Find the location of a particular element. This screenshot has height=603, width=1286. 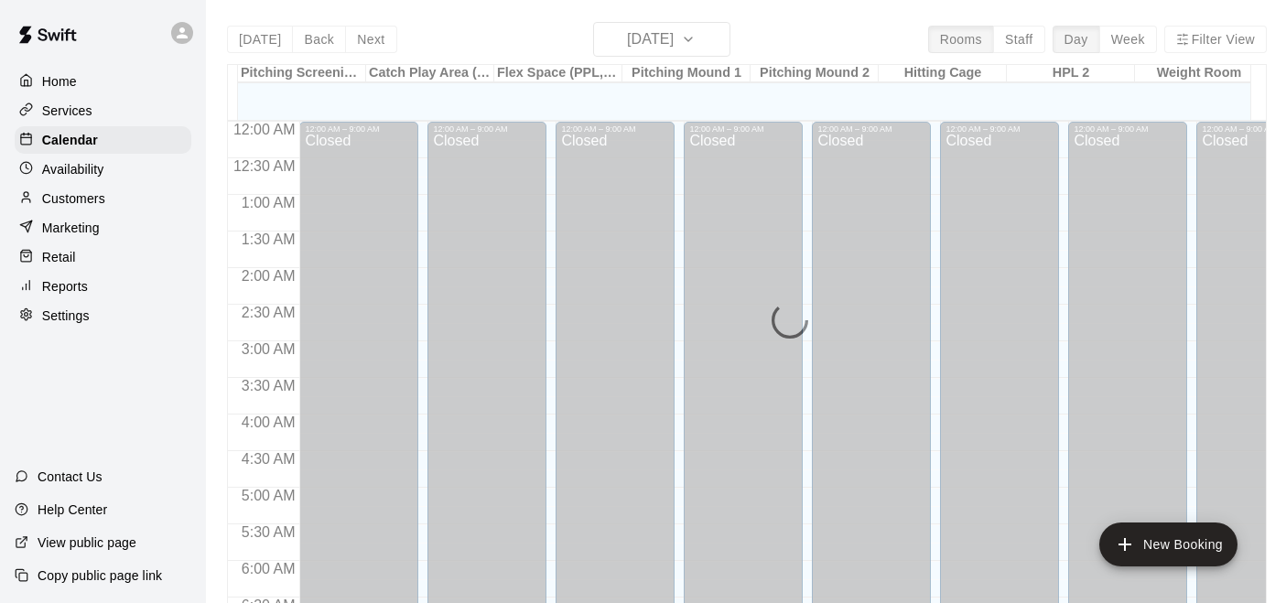

div: Hitting Cage is located at coordinates (943, 73).